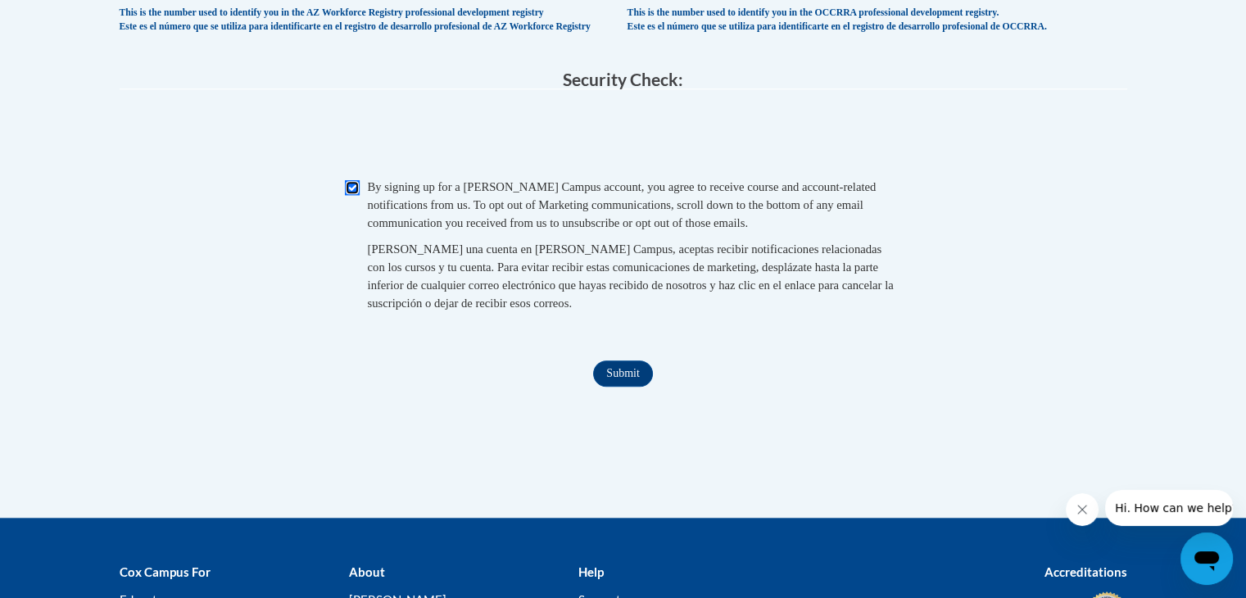 This screenshot has width=1246, height=598. What do you see at coordinates (165, 572) in the screenshot?
I see `b: Cox Campus For` at bounding box center [165, 572].